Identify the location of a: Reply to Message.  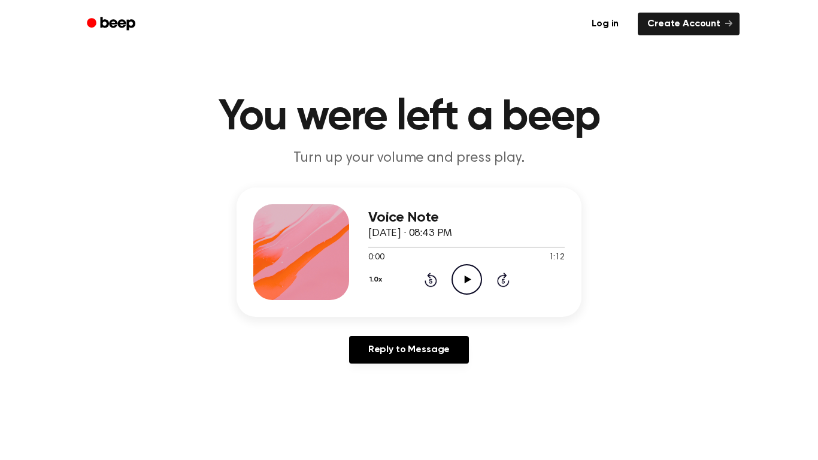
(409, 350).